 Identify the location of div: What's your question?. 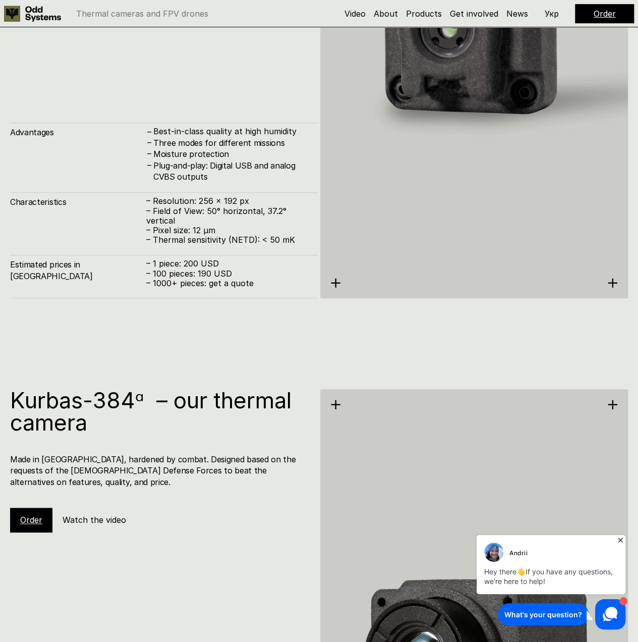
(69, 82).